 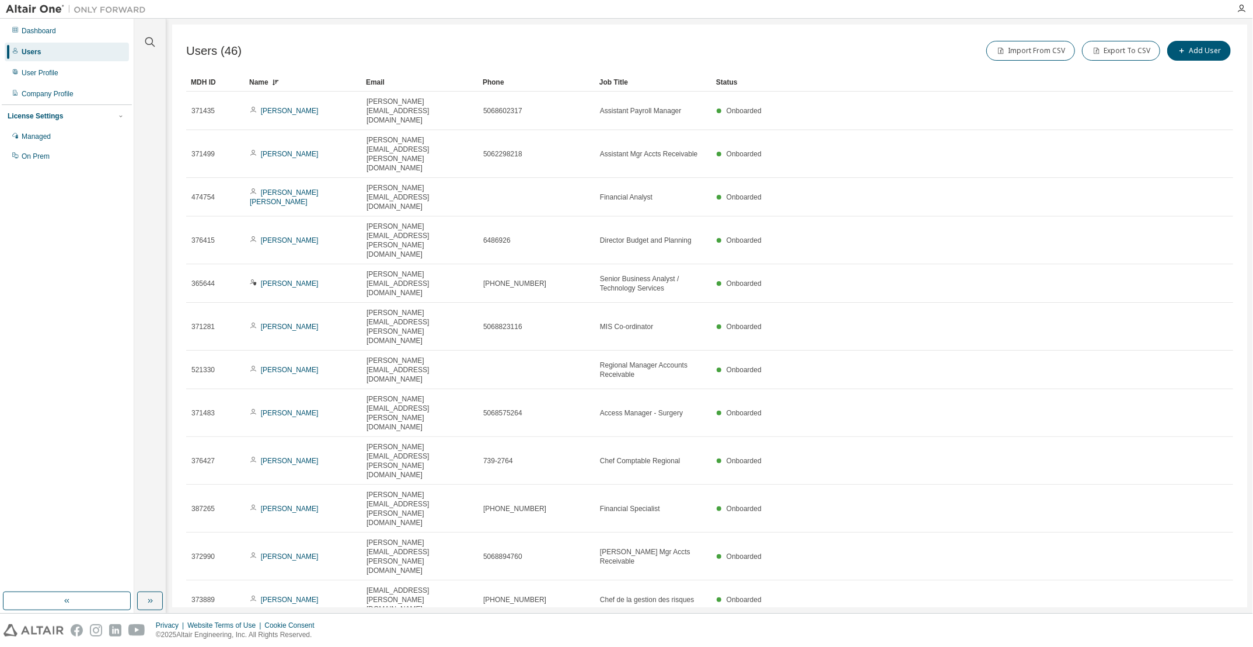 I want to click on span: 376415, so click(x=203, y=240).